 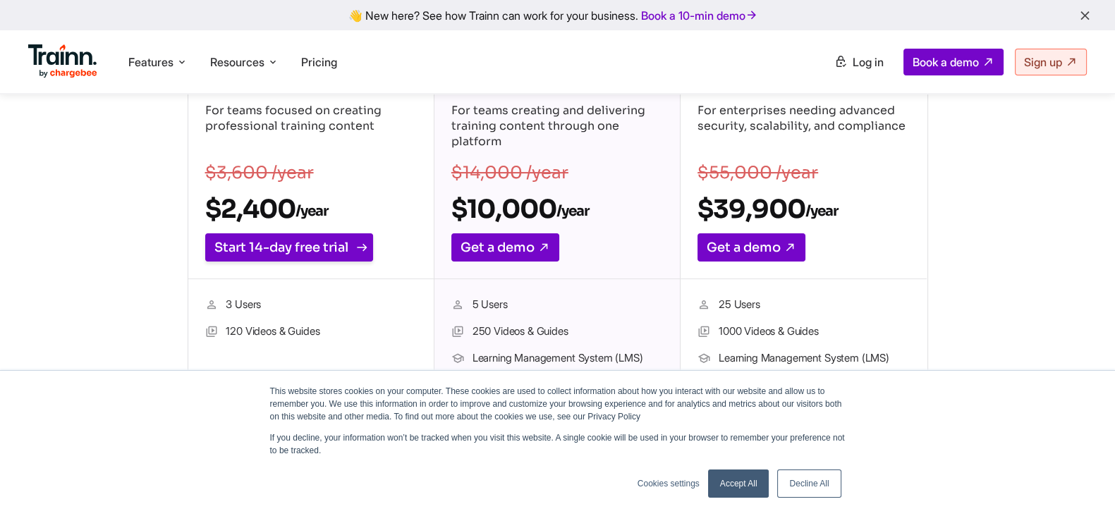 What do you see at coordinates (557, 209) in the screenshot?
I see `h2: $10,000` at bounding box center [557, 209].